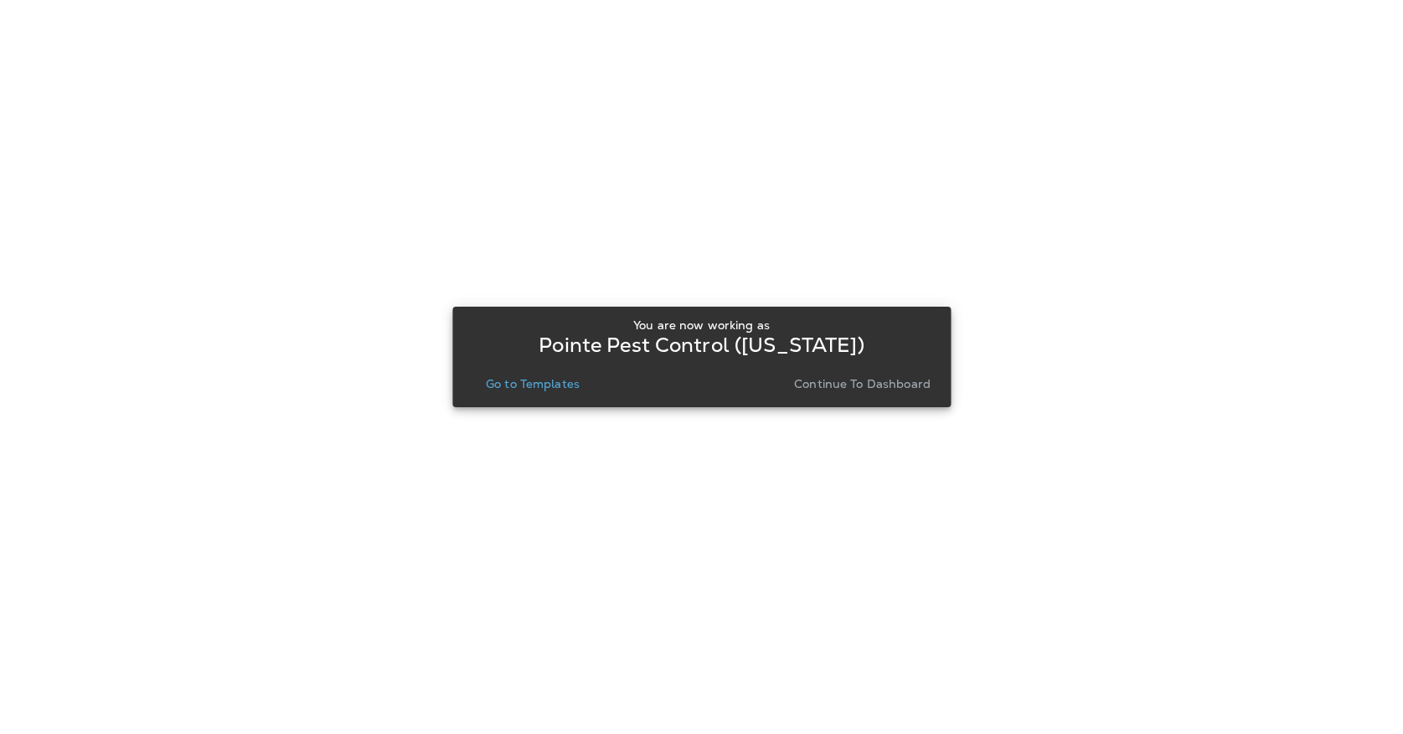  I want to click on p: Go to Templates, so click(533, 384).